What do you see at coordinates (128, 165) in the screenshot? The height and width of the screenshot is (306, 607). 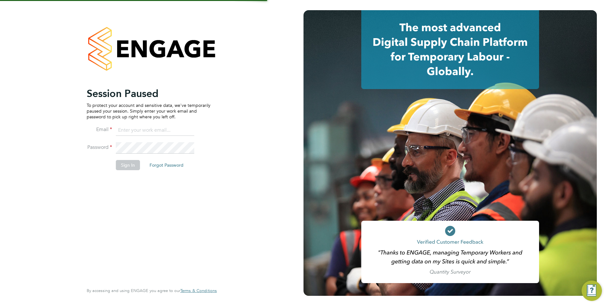 I see `button: Sign In` at bounding box center [128, 165].